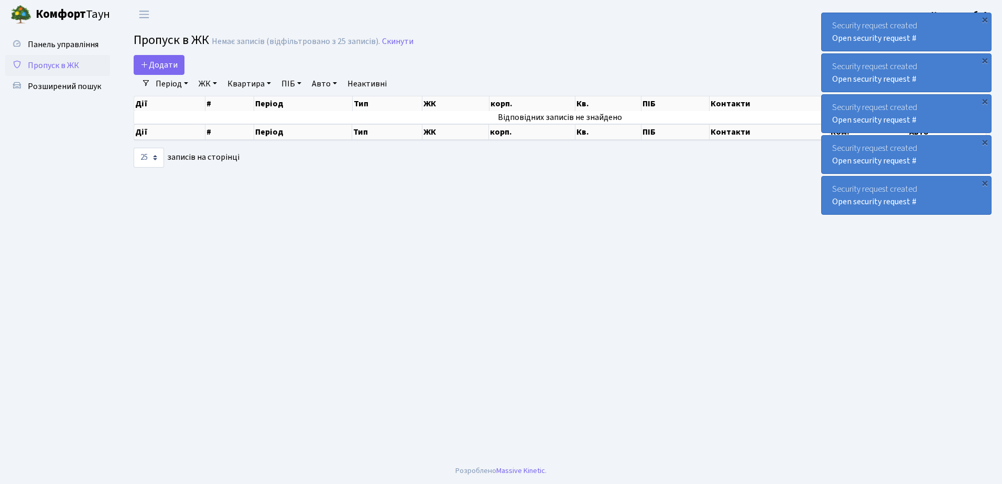 This screenshot has width=1002, height=484. Describe the element at coordinates (208, 84) in the screenshot. I see `a: ЖК` at that location.